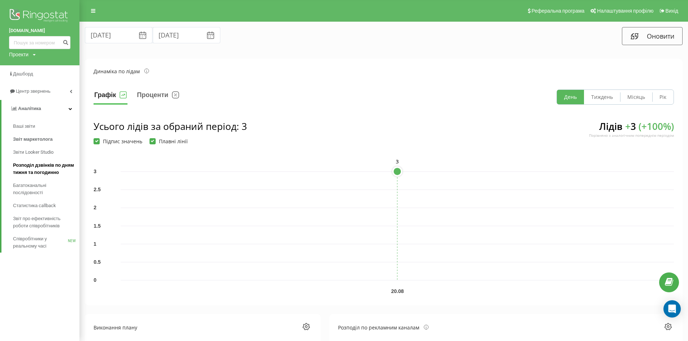 This screenshot has width=688, height=341. What do you see at coordinates (121, 71) in the screenshot?
I see `div: Динаміка по лідам` at bounding box center [121, 71].